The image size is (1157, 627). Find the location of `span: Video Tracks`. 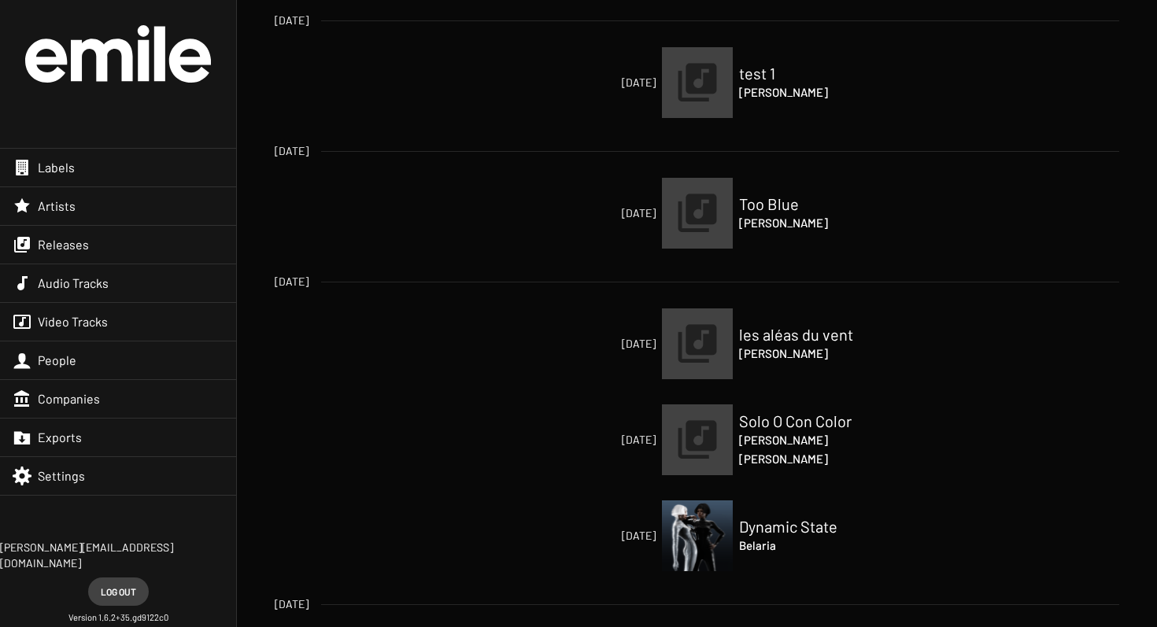

span: Video Tracks is located at coordinates (72, 322).